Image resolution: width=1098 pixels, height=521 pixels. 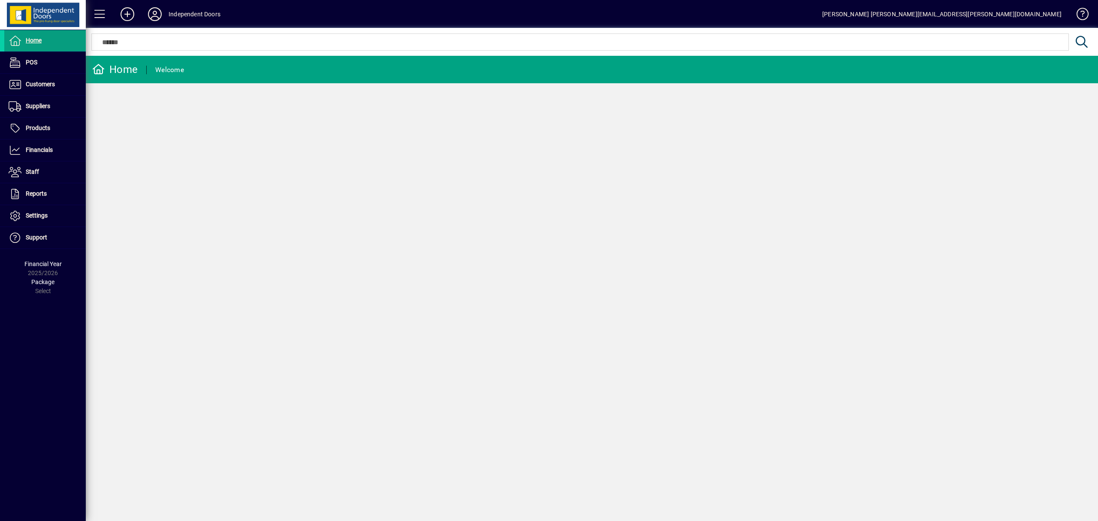 I want to click on span: Suppliers, so click(x=38, y=106).